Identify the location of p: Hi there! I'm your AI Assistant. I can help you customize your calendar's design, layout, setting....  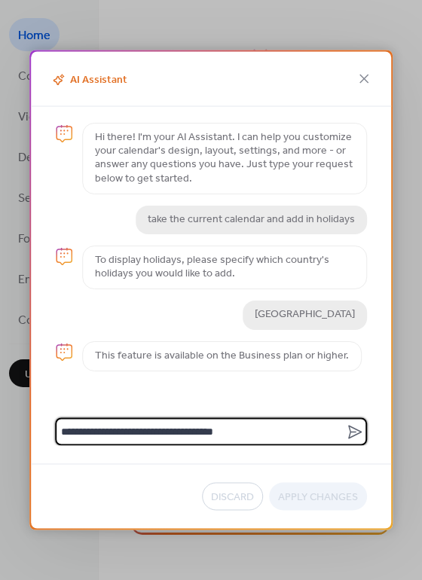
(224, 158).